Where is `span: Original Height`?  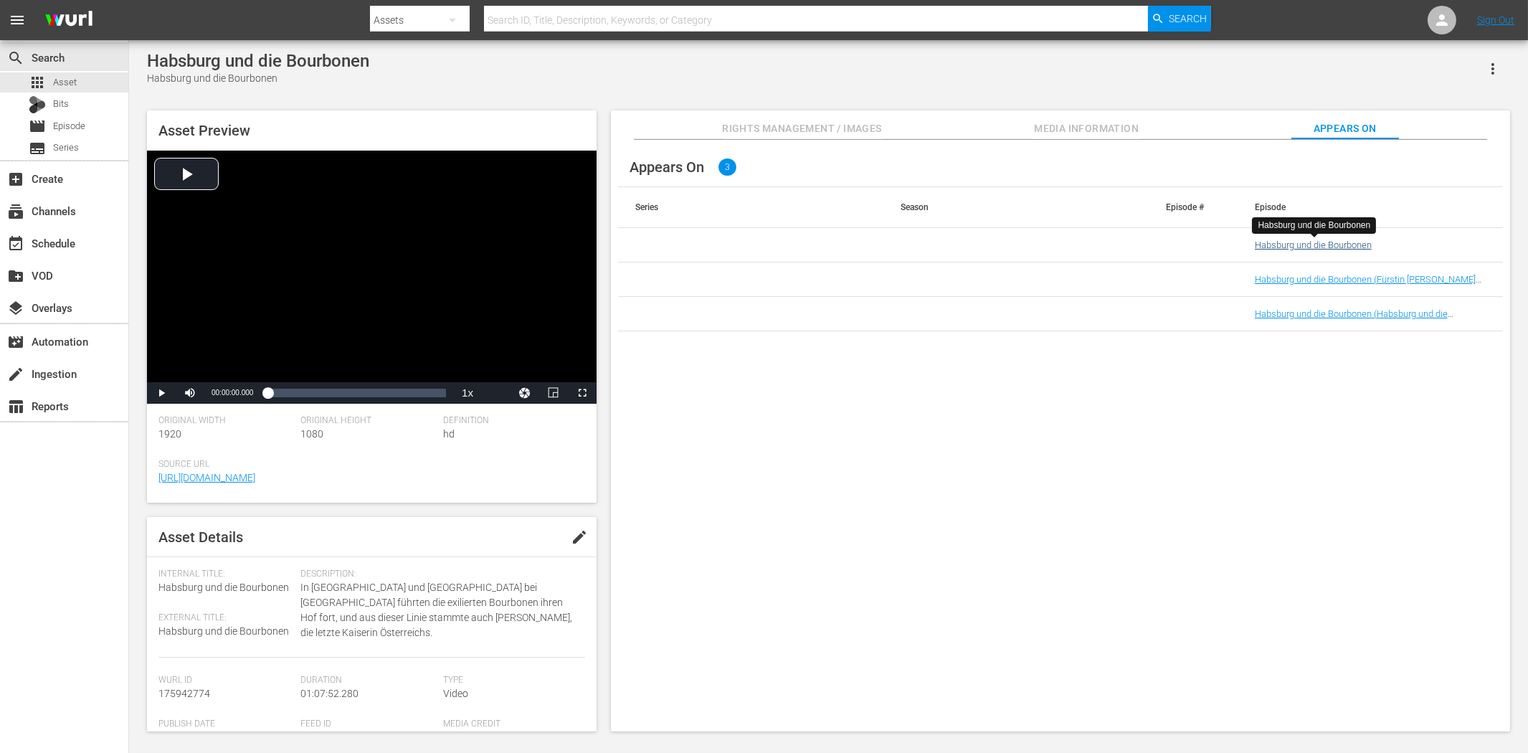 span: Original Height is located at coordinates (368, 421).